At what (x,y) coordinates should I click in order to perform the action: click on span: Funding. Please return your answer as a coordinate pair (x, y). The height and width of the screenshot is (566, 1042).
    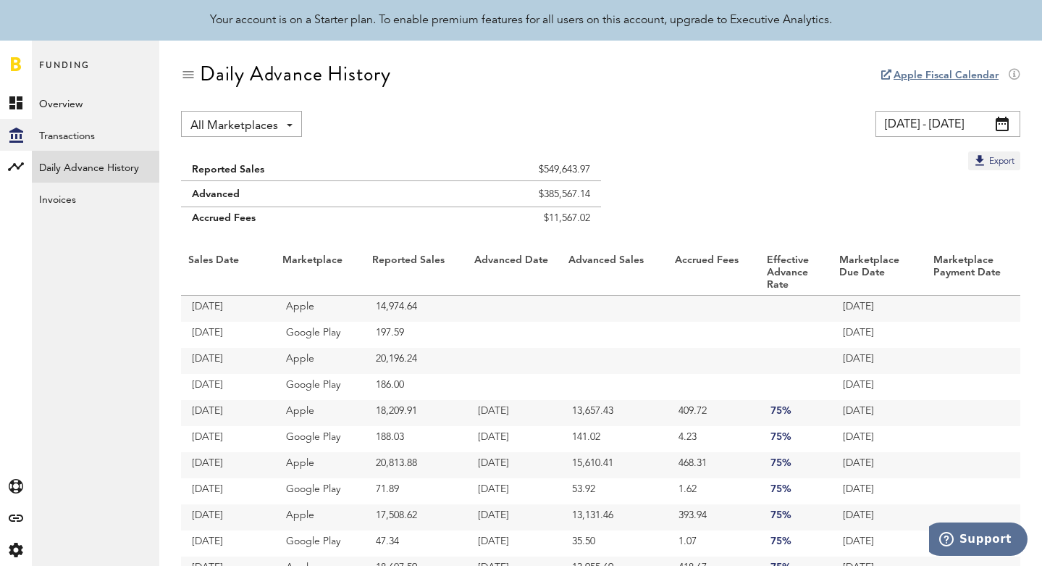
    Looking at the image, I should click on (64, 72).